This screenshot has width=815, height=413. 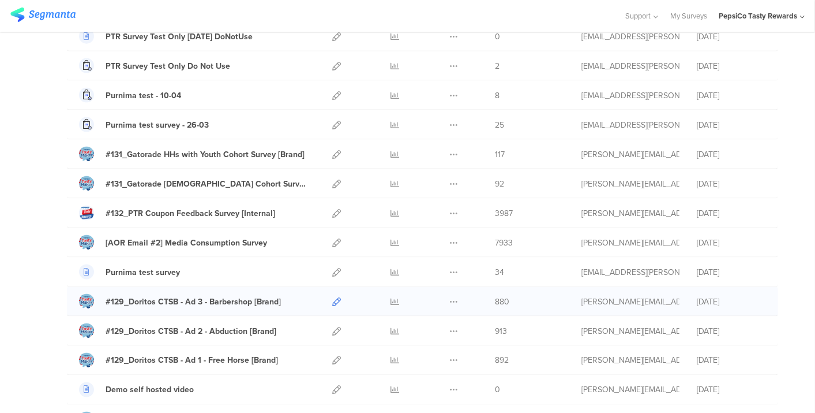 I want to click on div: Purnima test - 10-04, so click(x=143, y=95).